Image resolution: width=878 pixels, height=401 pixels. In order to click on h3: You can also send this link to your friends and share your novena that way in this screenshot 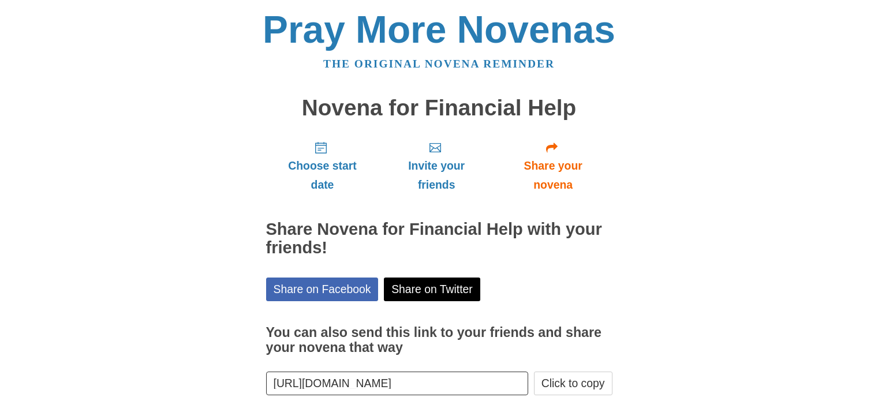, I will do `click(439, 340)`.